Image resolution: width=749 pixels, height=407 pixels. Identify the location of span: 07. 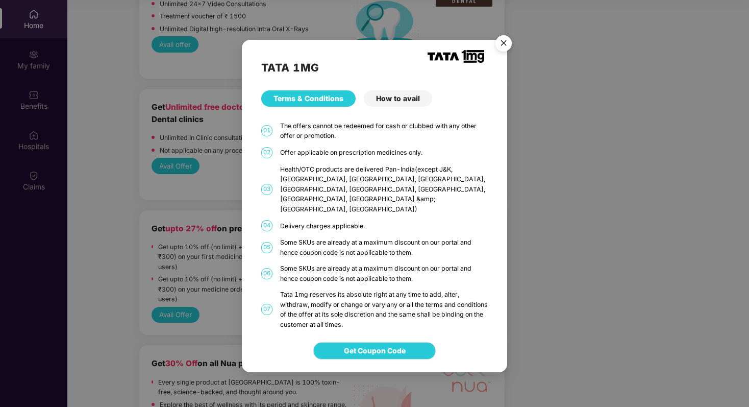
(267, 309).